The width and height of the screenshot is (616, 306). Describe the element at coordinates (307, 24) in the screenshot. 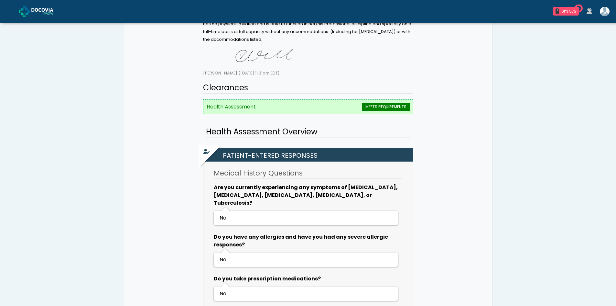

I see `small: I have examined and obtained a current history on the individual named above; and to the best of ...` at that location.